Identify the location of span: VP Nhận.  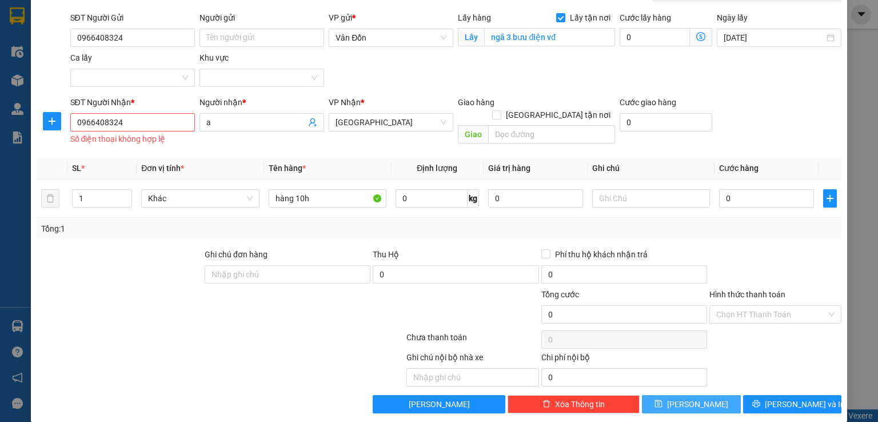
(345, 102).